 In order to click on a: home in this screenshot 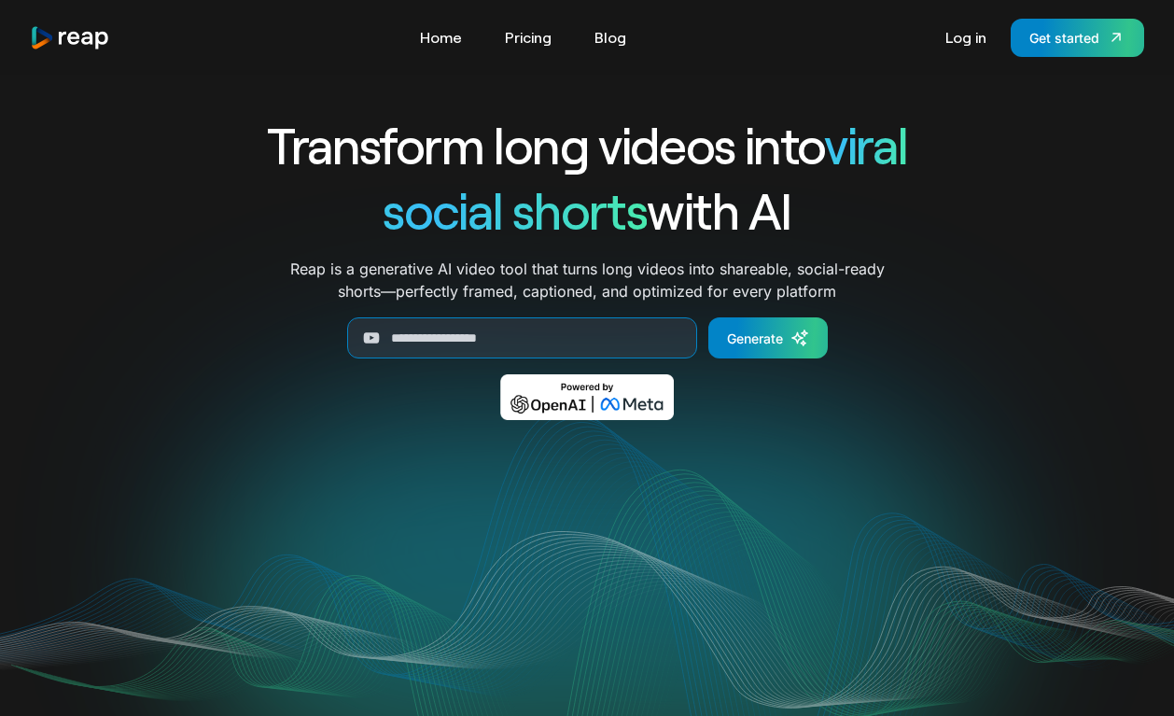, I will do `click(70, 37)`.